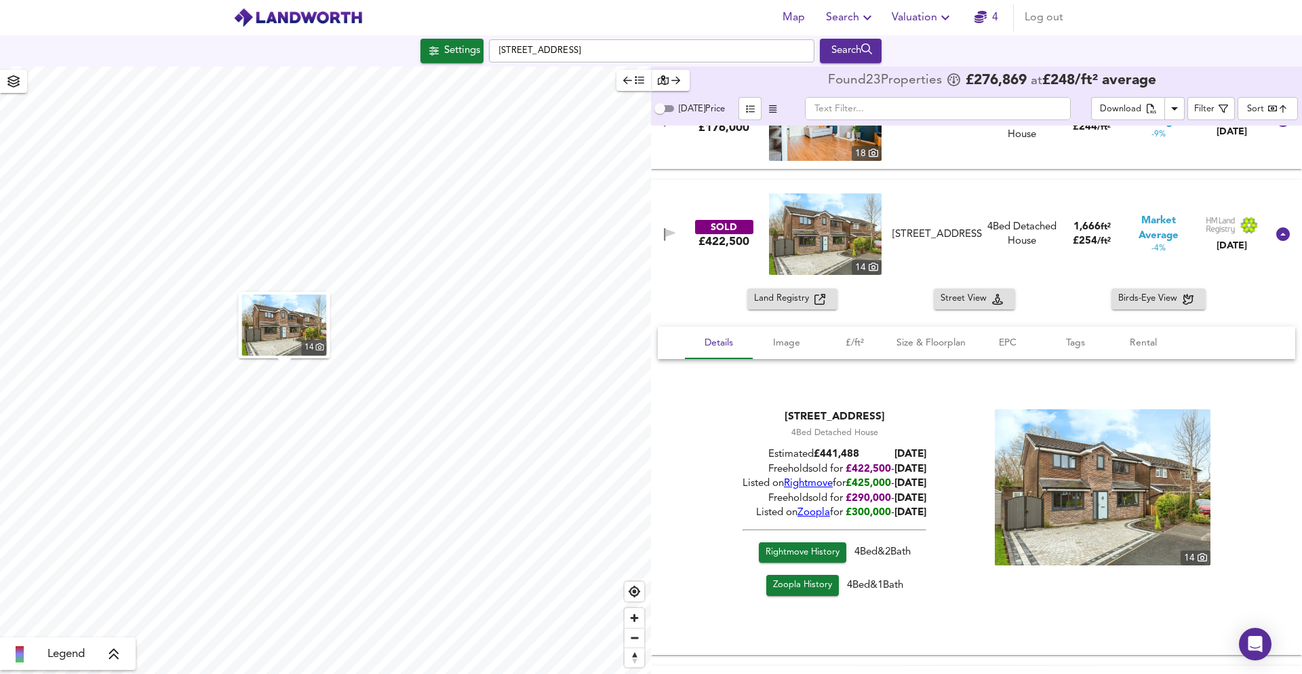 The height and width of the screenshot is (674, 1302). Describe the element at coordinates (1283, 234) in the screenshot. I see `svg: Show Details` at that location.